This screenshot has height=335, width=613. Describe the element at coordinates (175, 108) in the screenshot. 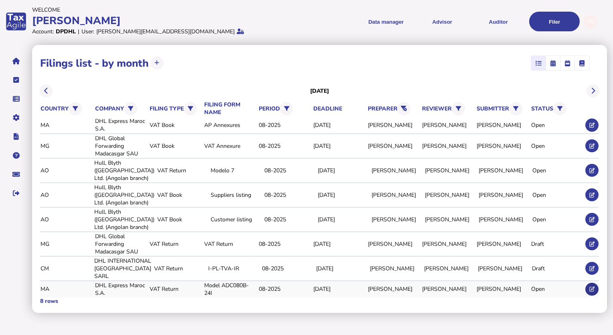

I see `th: filing type` at that location.